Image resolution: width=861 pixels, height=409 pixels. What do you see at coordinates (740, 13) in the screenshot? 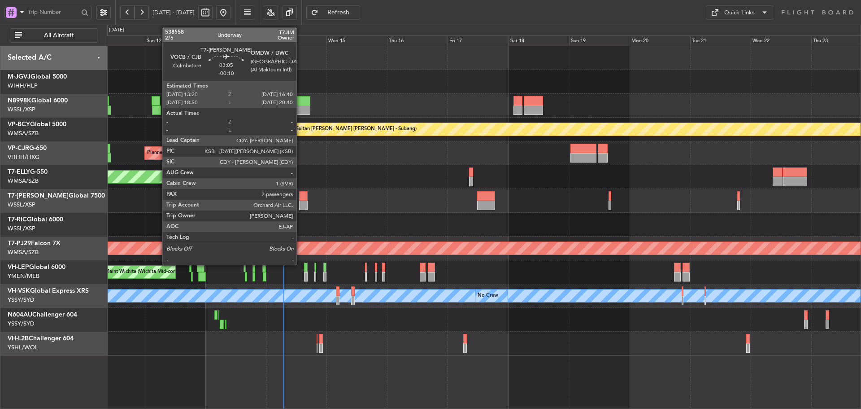
I see `button: Quick Links` at bounding box center [740, 13].